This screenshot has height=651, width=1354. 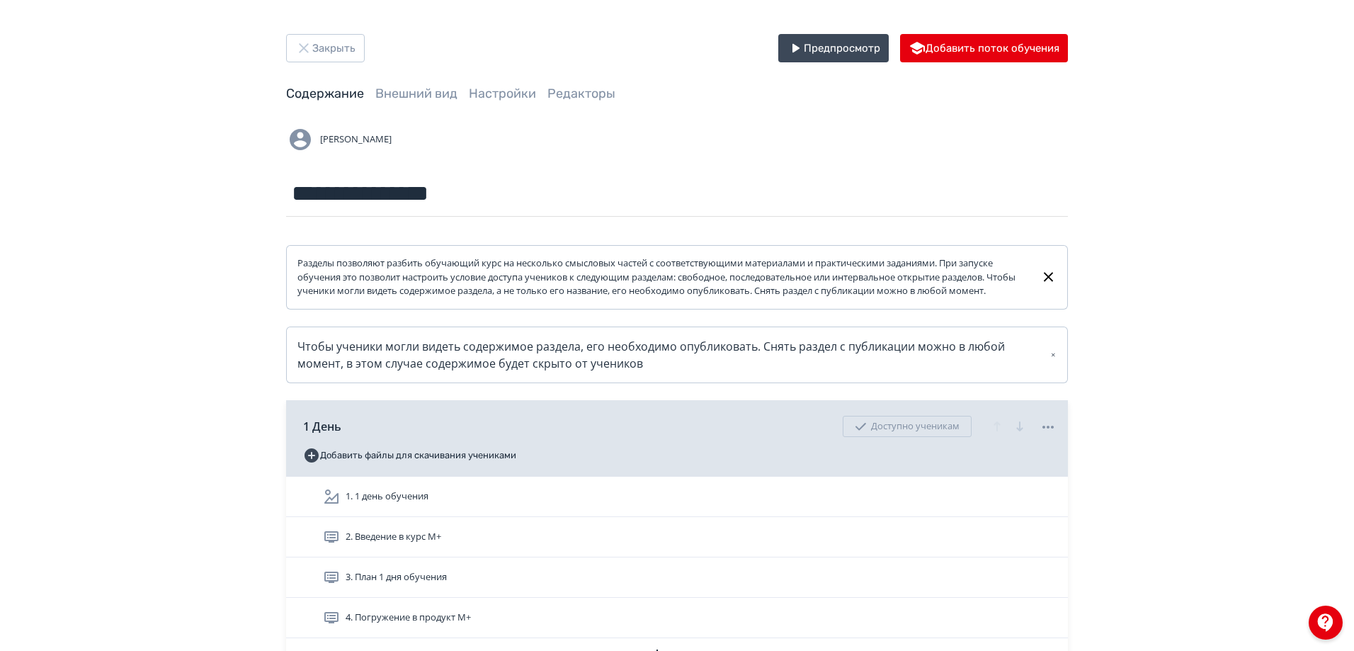 What do you see at coordinates (502, 93) in the screenshot?
I see `a: Настройки` at bounding box center [502, 93].